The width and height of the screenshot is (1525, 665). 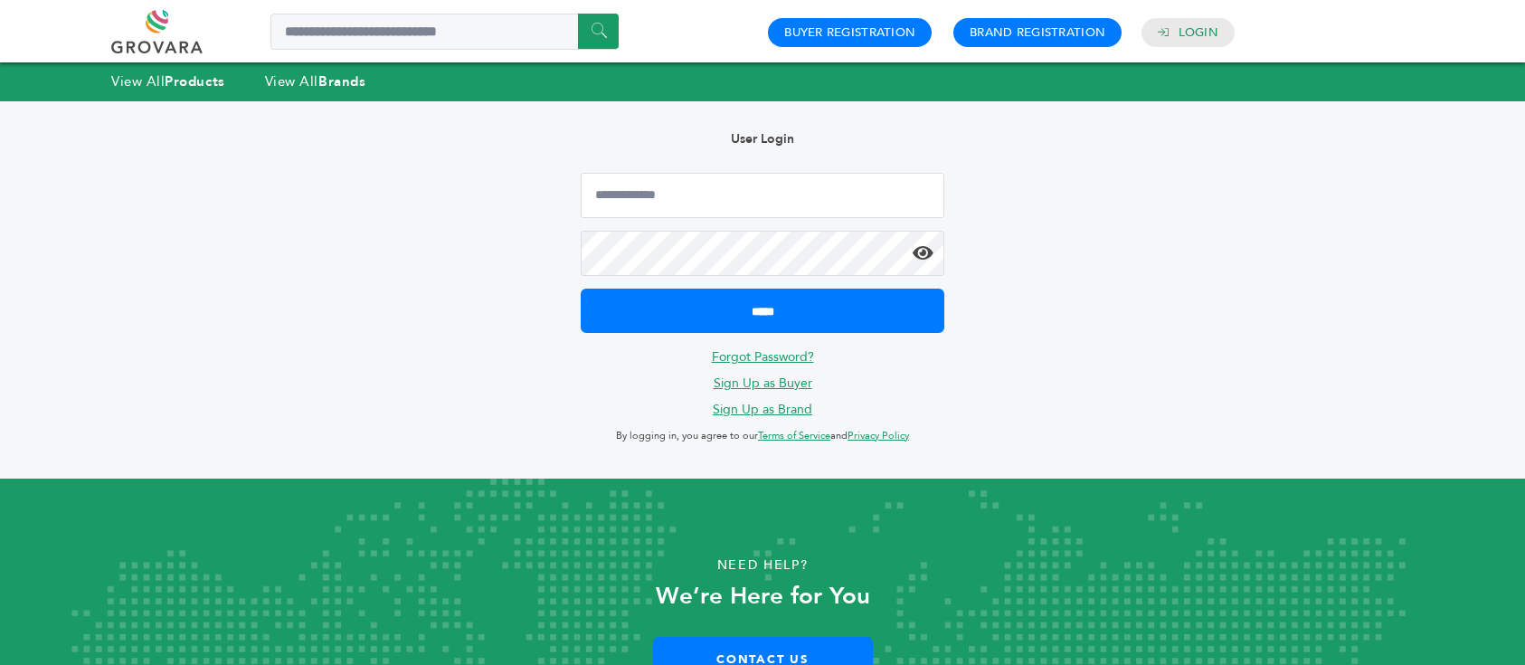 I want to click on p: Need Help?, so click(x=761, y=565).